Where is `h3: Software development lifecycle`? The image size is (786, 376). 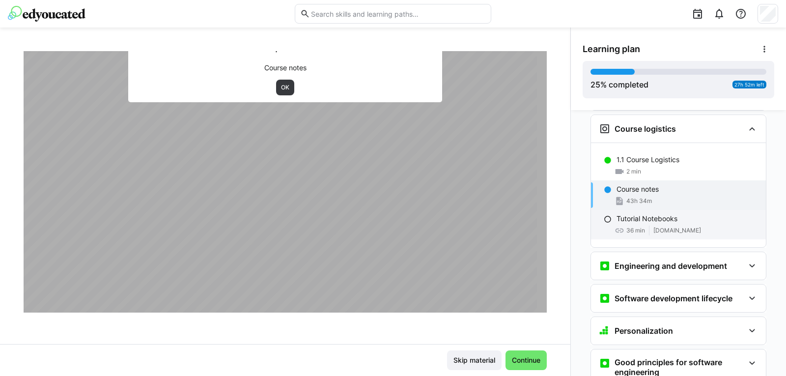 h3: Software development lifecycle is located at coordinates (674, 298).